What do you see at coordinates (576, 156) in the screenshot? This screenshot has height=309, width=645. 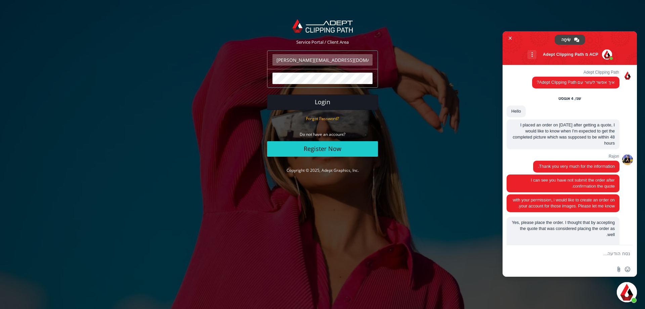 I see `span: Rajon` at bounding box center [576, 156].